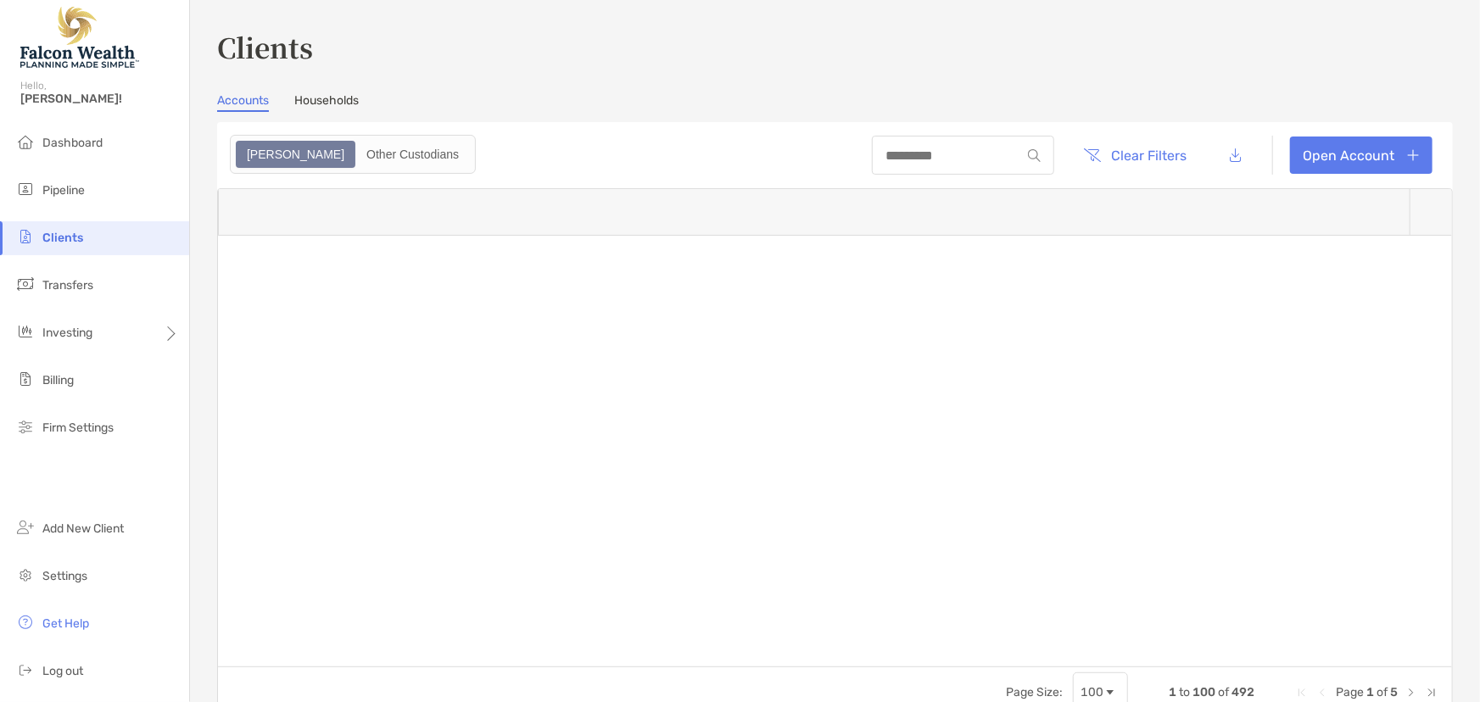 This screenshot has height=702, width=1480. Describe the element at coordinates (63, 671) in the screenshot. I see `span: Log out` at that location.